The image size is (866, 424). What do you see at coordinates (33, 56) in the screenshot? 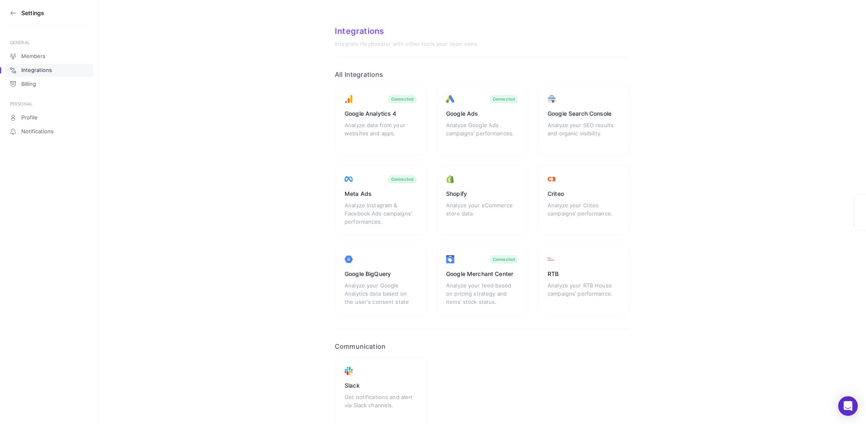
I see `span: Members` at bounding box center [33, 56].